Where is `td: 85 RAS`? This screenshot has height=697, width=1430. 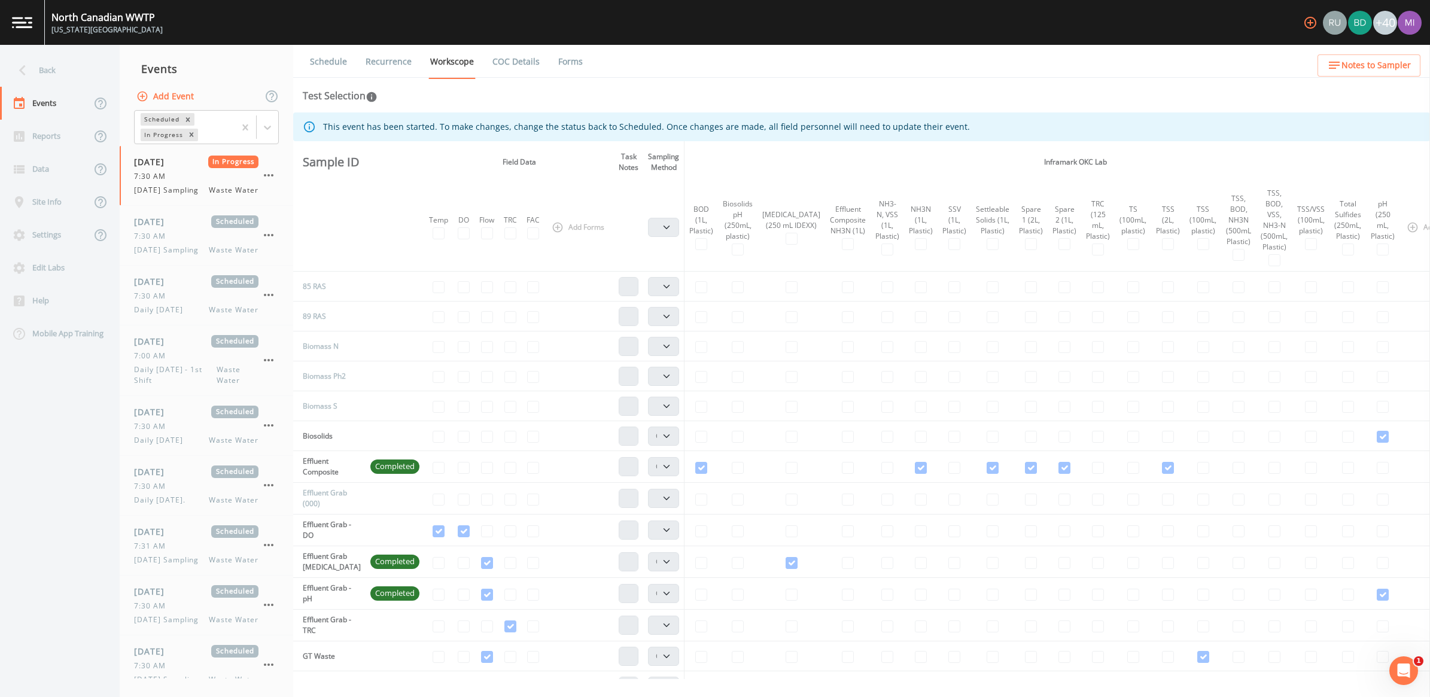 td: 85 RAS is located at coordinates (329, 287).